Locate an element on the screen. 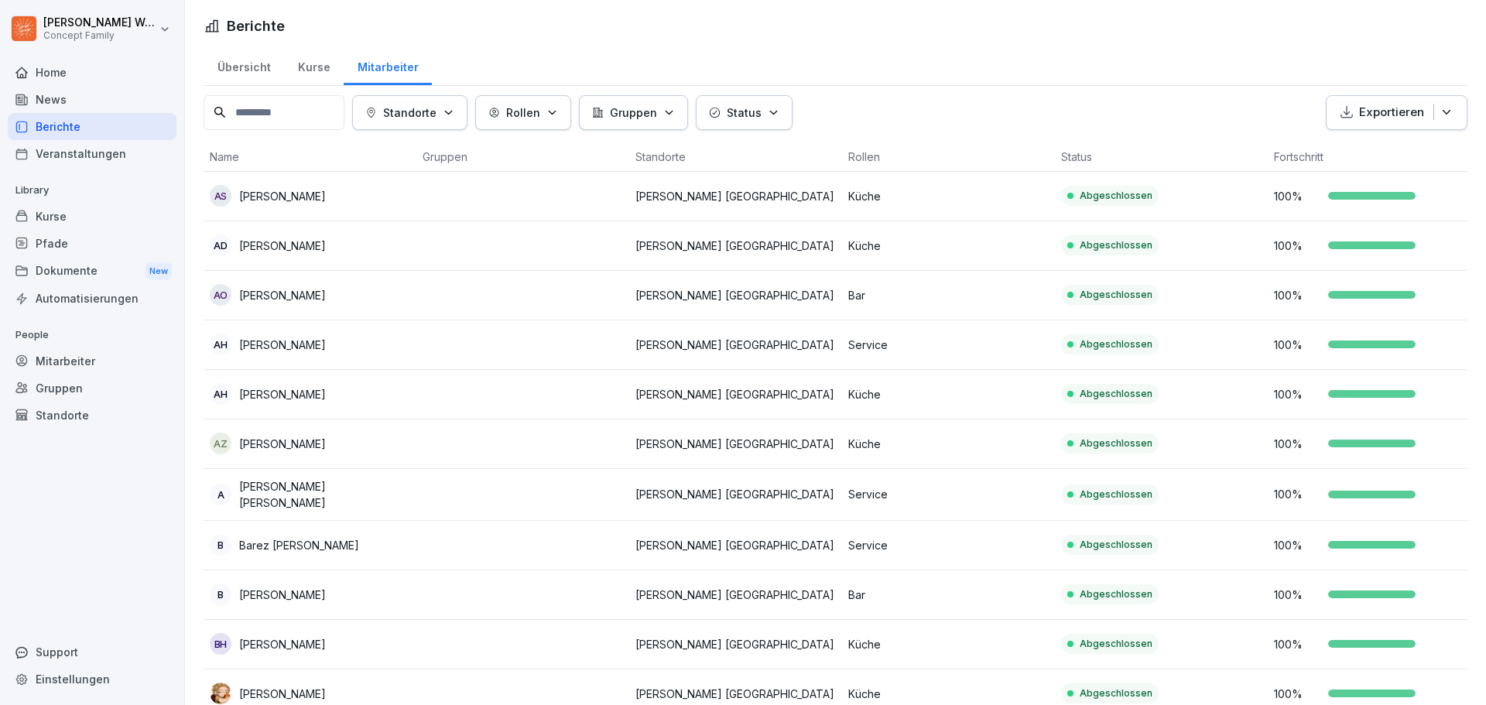 Image resolution: width=1486 pixels, height=705 pixels. div: Gruppen is located at coordinates (92, 388).